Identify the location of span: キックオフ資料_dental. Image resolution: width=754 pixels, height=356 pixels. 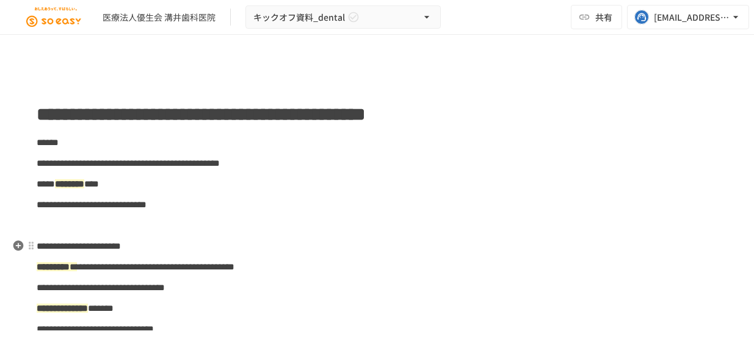
(299, 17).